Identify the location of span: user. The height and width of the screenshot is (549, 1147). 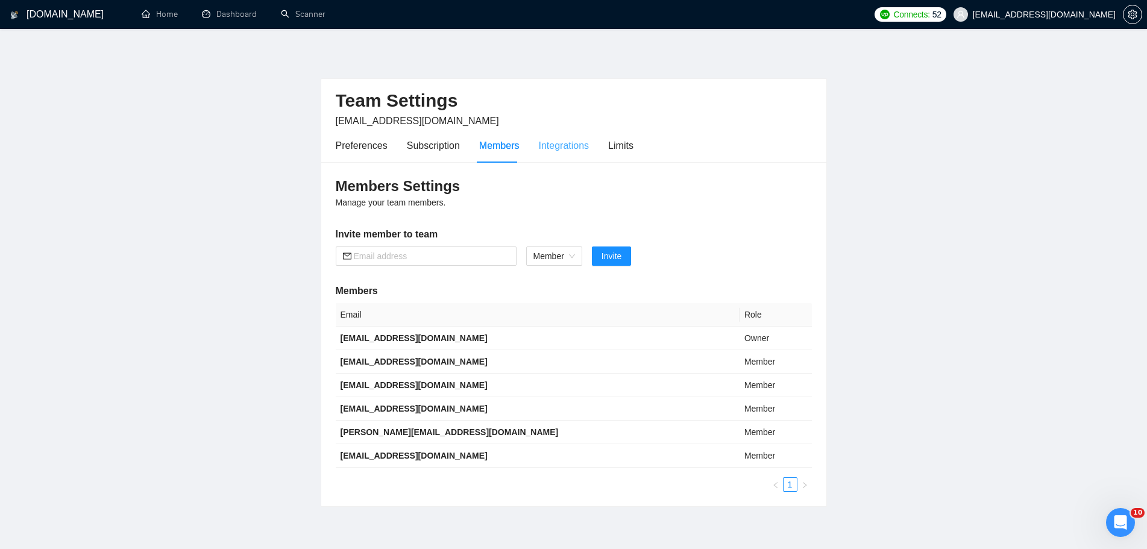
(960, 14).